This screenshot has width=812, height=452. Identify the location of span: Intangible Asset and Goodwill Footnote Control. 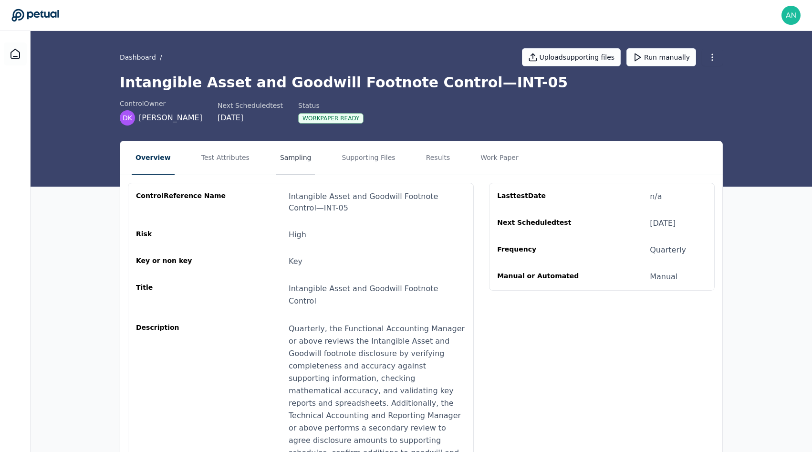
(363, 294).